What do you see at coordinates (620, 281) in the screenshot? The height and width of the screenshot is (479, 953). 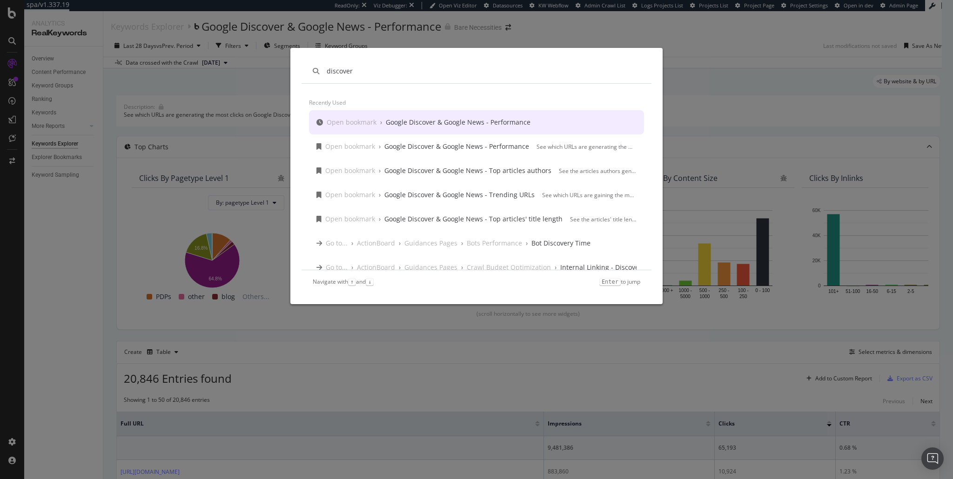 I see `div: to jump` at bounding box center [620, 281].